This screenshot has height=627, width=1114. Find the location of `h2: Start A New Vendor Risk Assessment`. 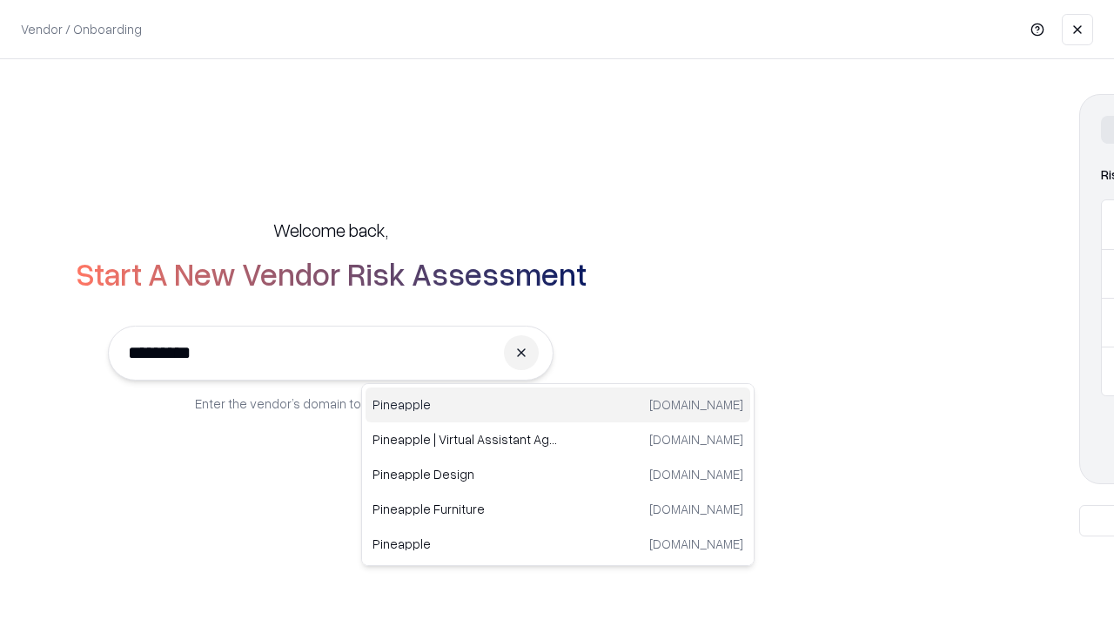

h2: Start A New Vendor Risk Assessment is located at coordinates (331, 273).